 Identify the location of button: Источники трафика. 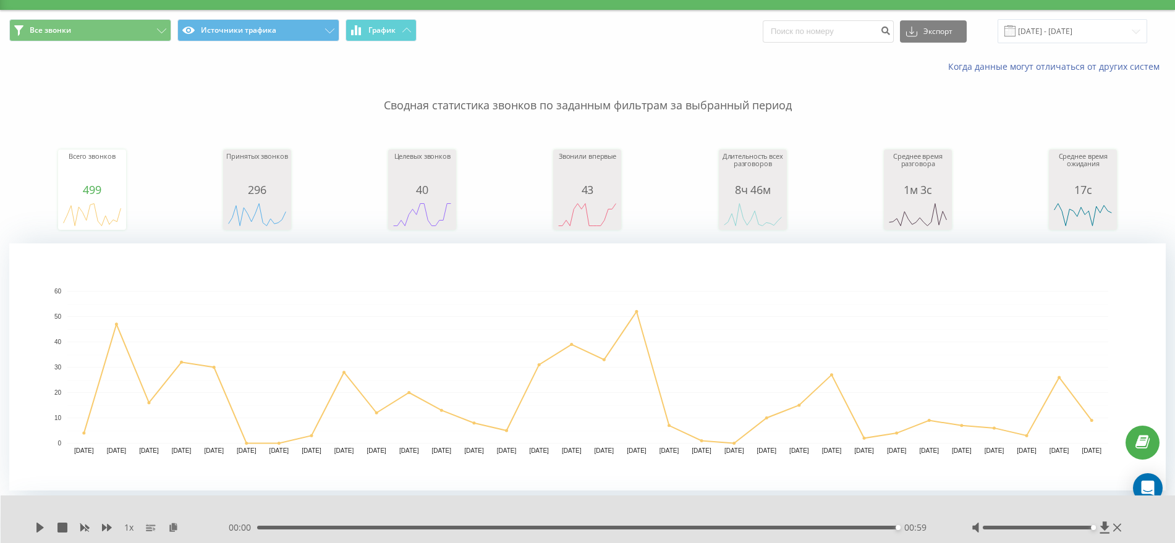
(258, 30).